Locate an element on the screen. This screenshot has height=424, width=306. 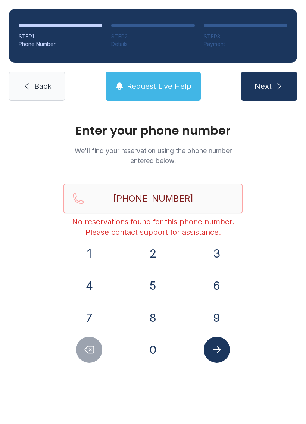
div: Details is located at coordinates (153, 44).